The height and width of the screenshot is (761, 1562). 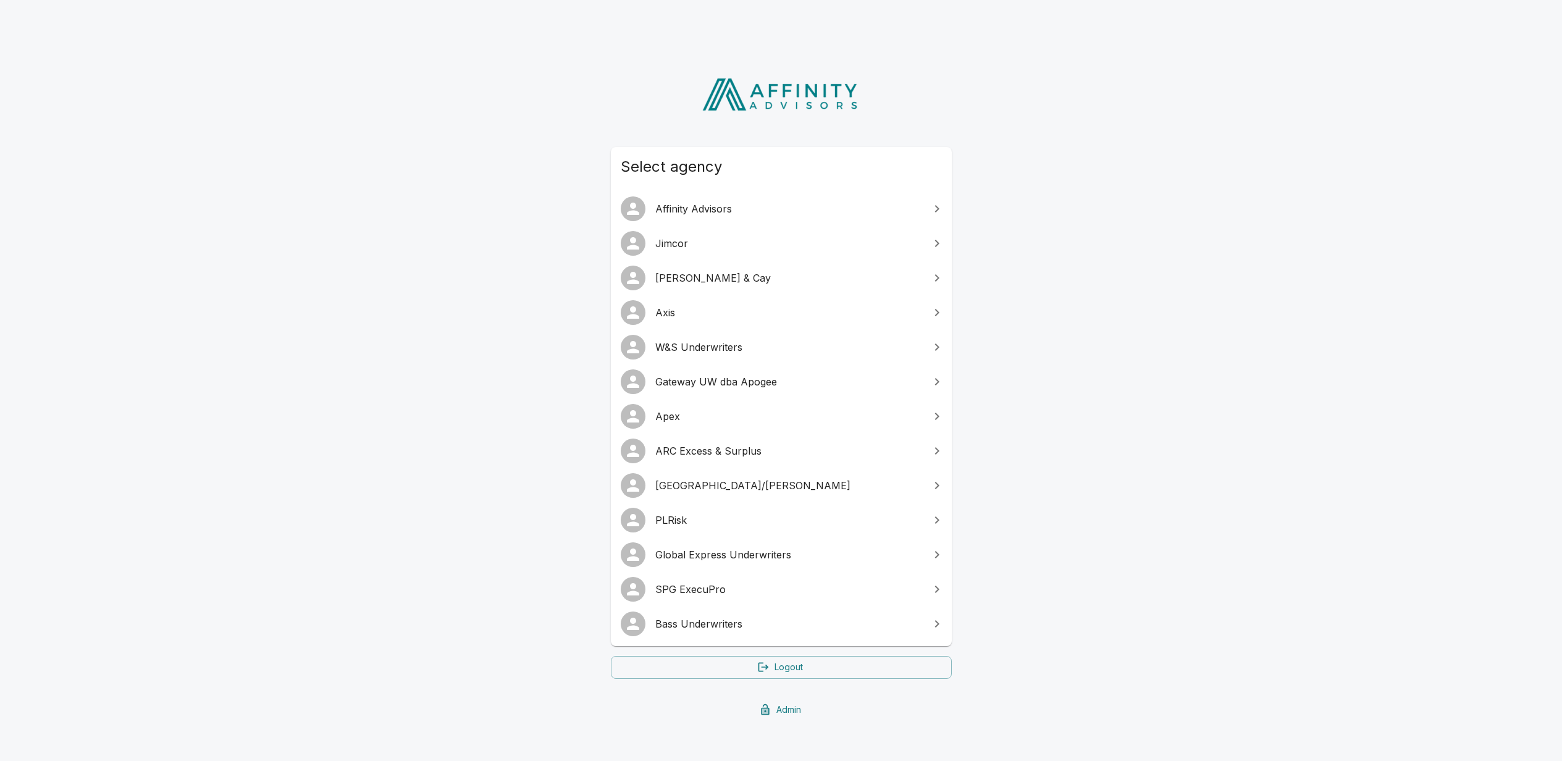 I want to click on a: Bass Underwriters, so click(x=781, y=624).